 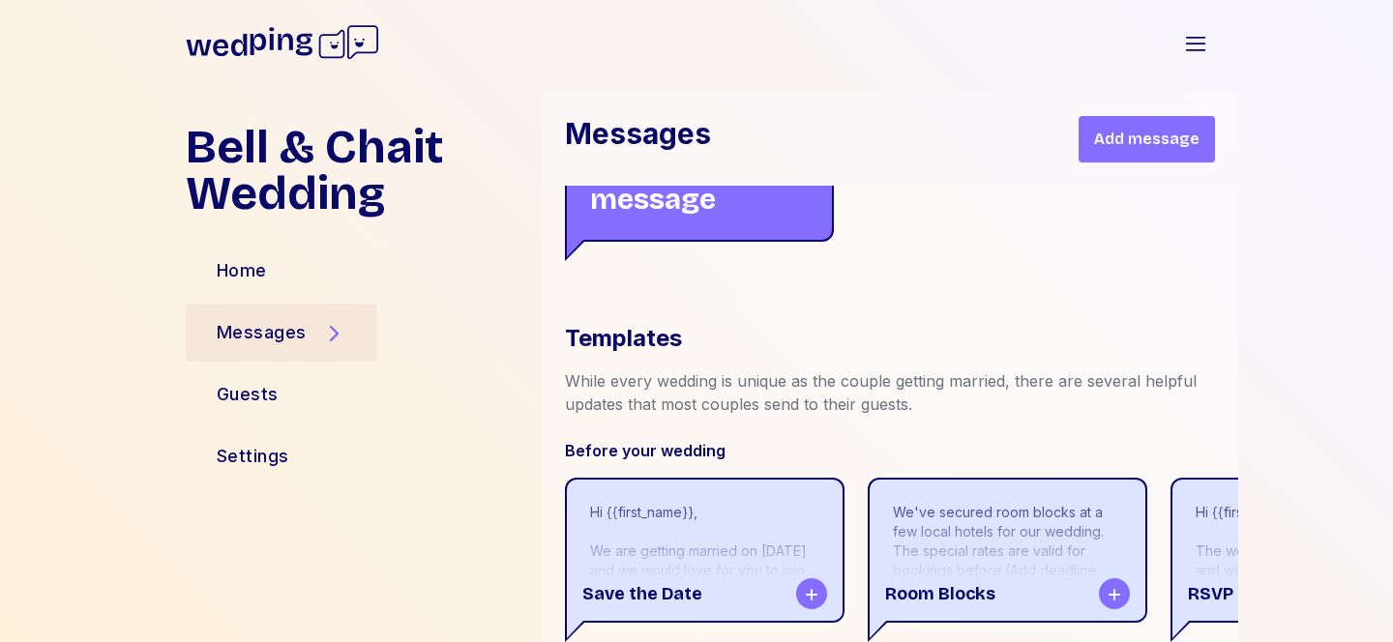 I want to click on div: Home, so click(x=242, y=271).